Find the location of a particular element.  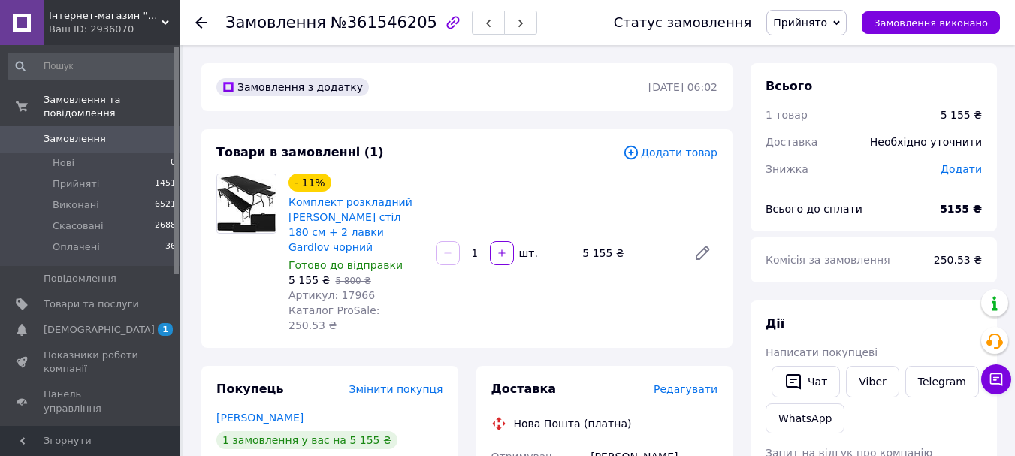

span: Додати is located at coordinates (961, 169).